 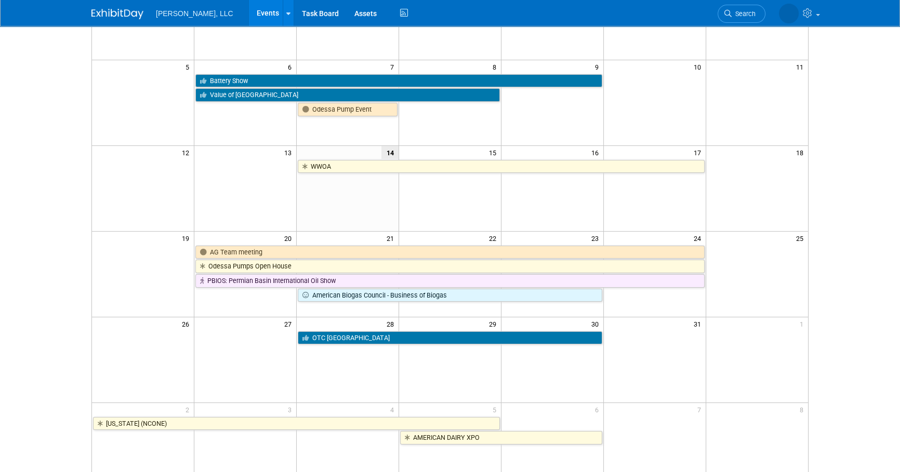 What do you see at coordinates (699, 324) in the screenshot?
I see `span: 31` at bounding box center [699, 324].